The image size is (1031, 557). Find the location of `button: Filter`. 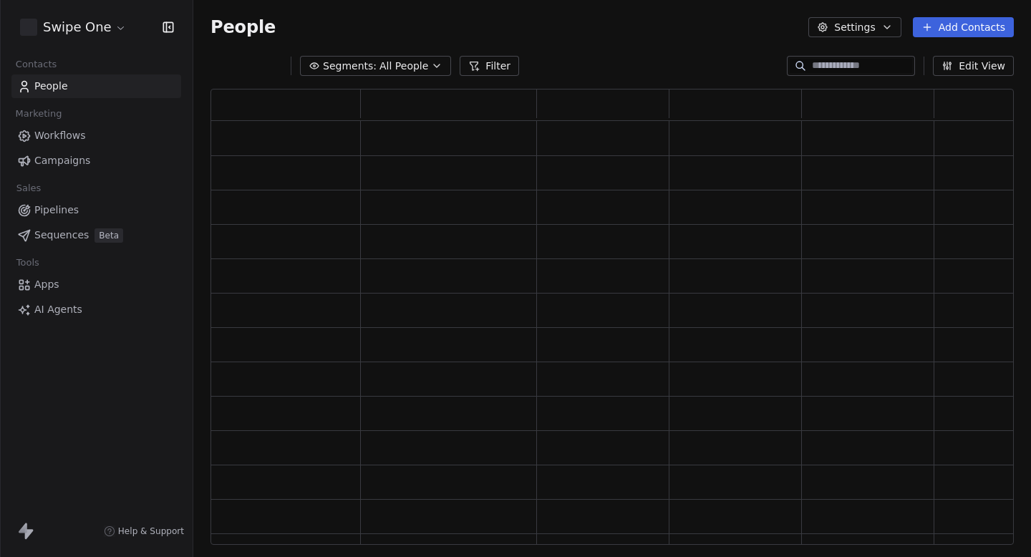

button: Filter is located at coordinates (489, 66).